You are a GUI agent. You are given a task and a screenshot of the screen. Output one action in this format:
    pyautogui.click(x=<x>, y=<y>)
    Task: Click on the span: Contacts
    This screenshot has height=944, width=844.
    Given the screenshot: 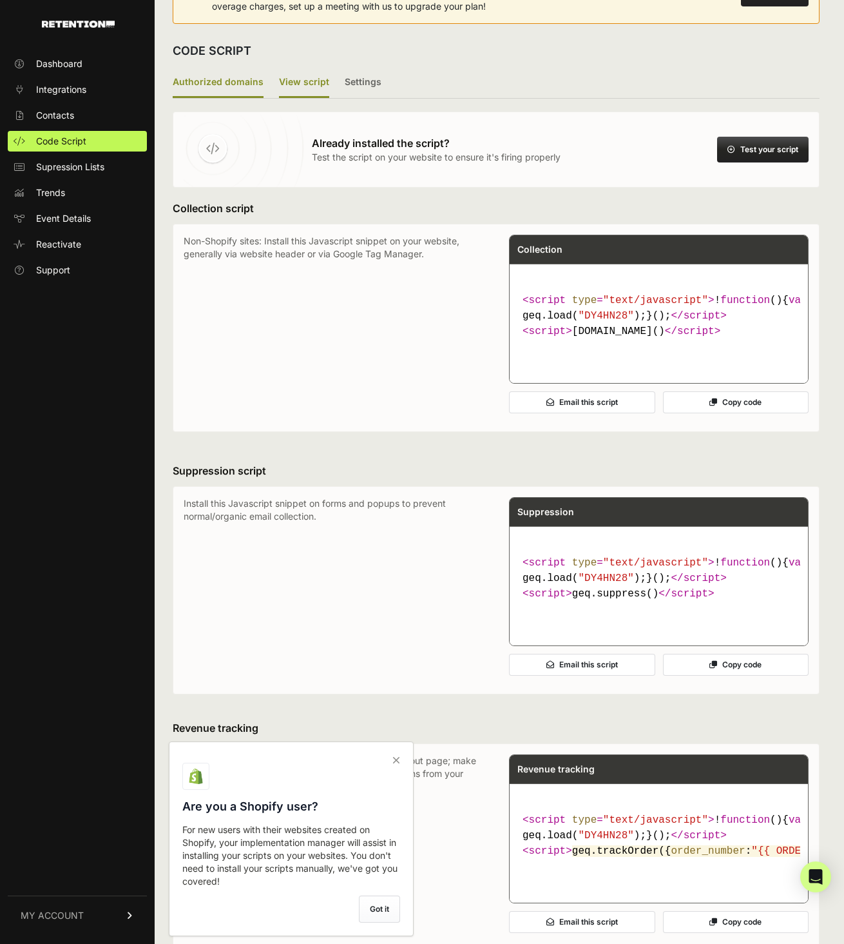 What is the action you would take?
    pyautogui.click(x=55, y=115)
    